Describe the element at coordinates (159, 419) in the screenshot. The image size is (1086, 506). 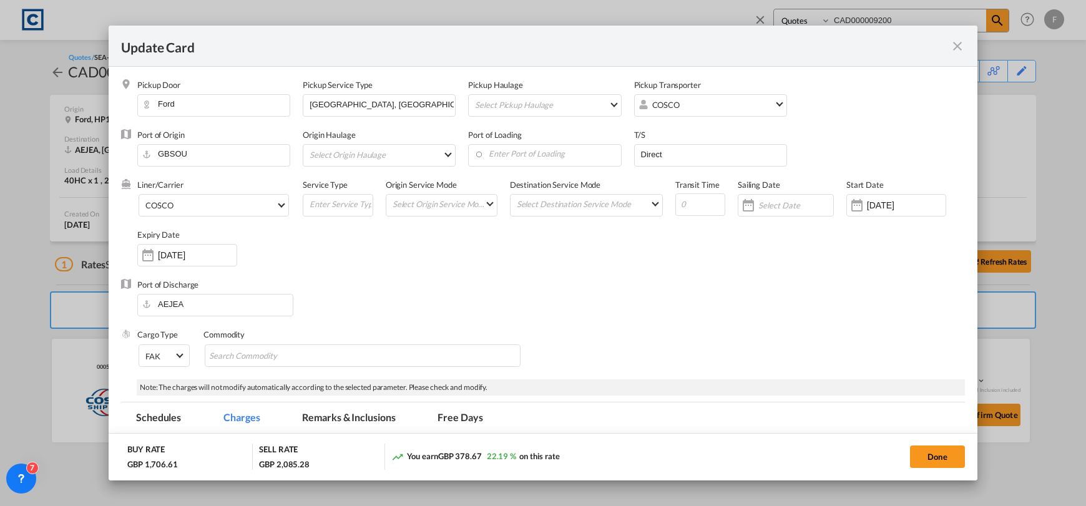
I see `md-tab-item: Schedules` at that location.